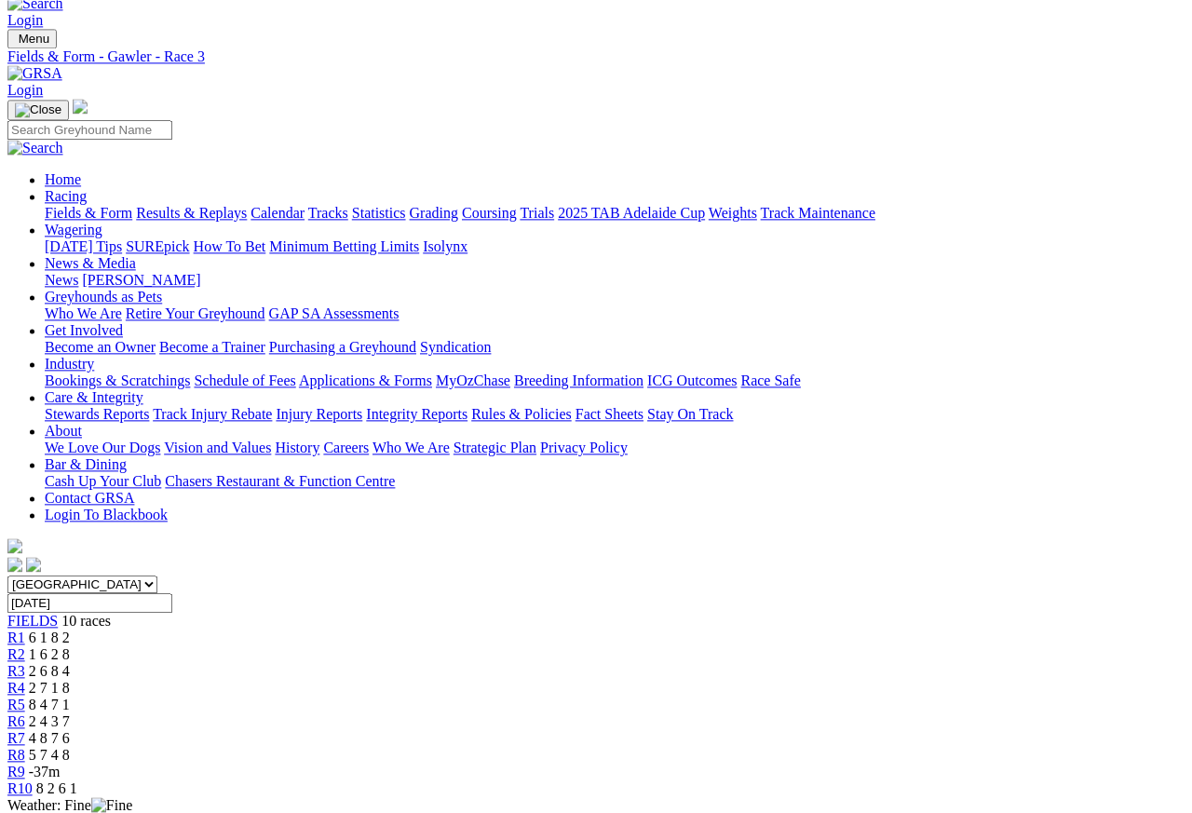 This screenshot has width=1192, height=813. What do you see at coordinates (86, 464) in the screenshot?
I see `a: Bar & Dining` at bounding box center [86, 464].